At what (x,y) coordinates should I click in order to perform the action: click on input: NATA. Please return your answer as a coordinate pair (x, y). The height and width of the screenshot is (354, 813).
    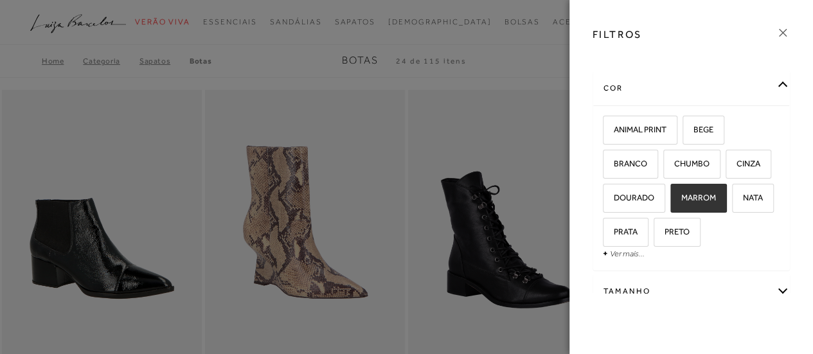
    Looking at the image, I should click on (736, 200).